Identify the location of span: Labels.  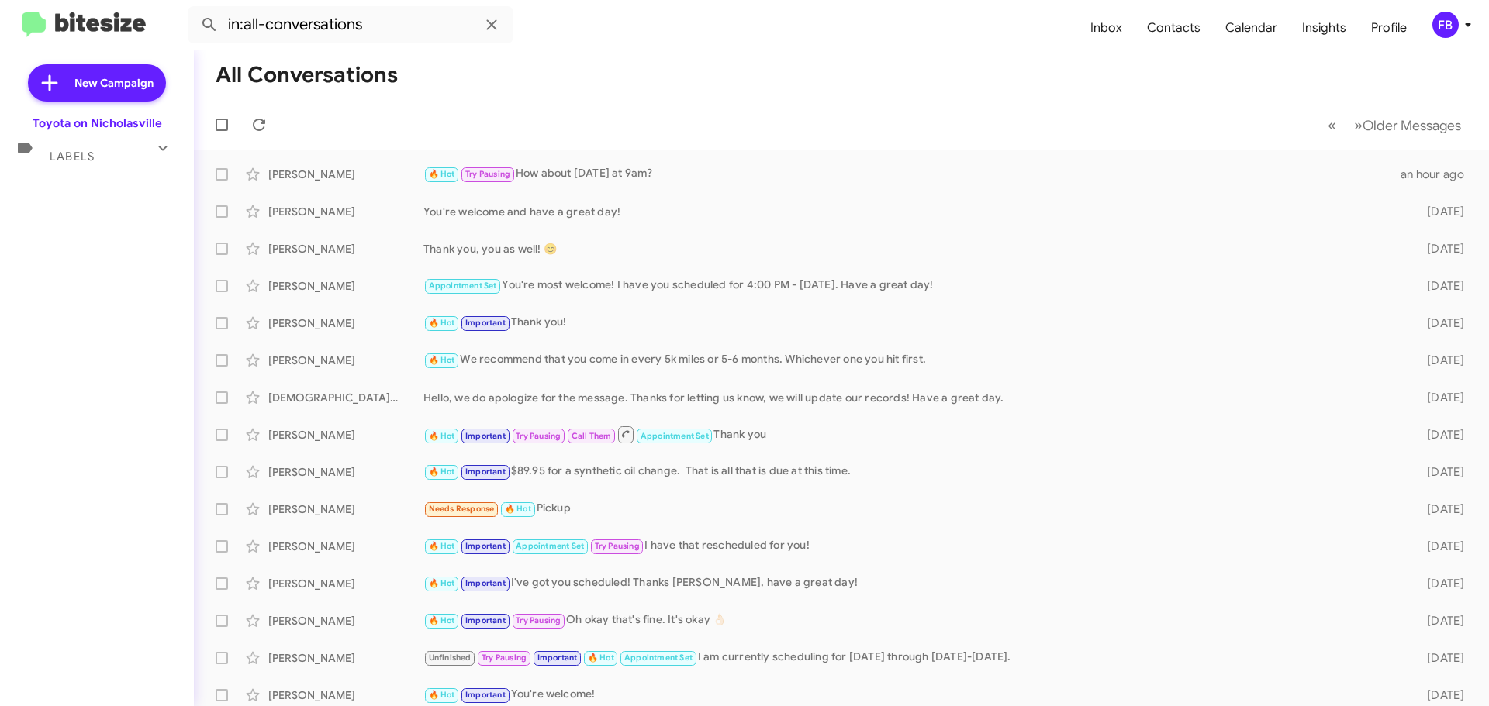
(72, 157).